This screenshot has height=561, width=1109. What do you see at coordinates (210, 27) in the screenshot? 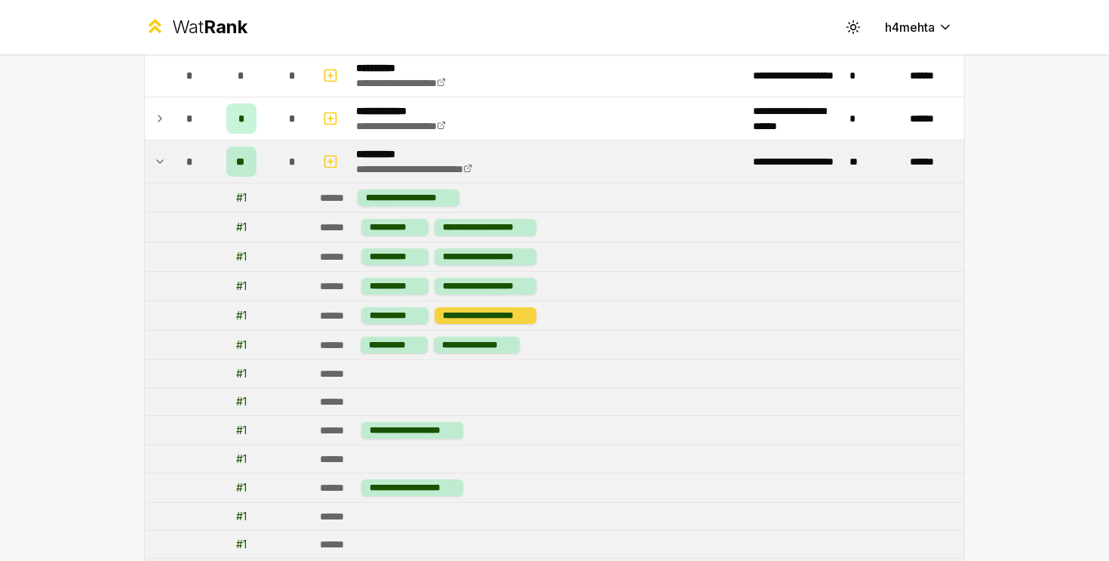
I see `div: Wat` at bounding box center [210, 27].